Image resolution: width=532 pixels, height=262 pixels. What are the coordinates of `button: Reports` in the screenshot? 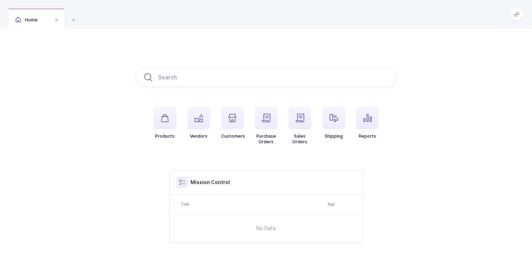 It's located at (367, 123).